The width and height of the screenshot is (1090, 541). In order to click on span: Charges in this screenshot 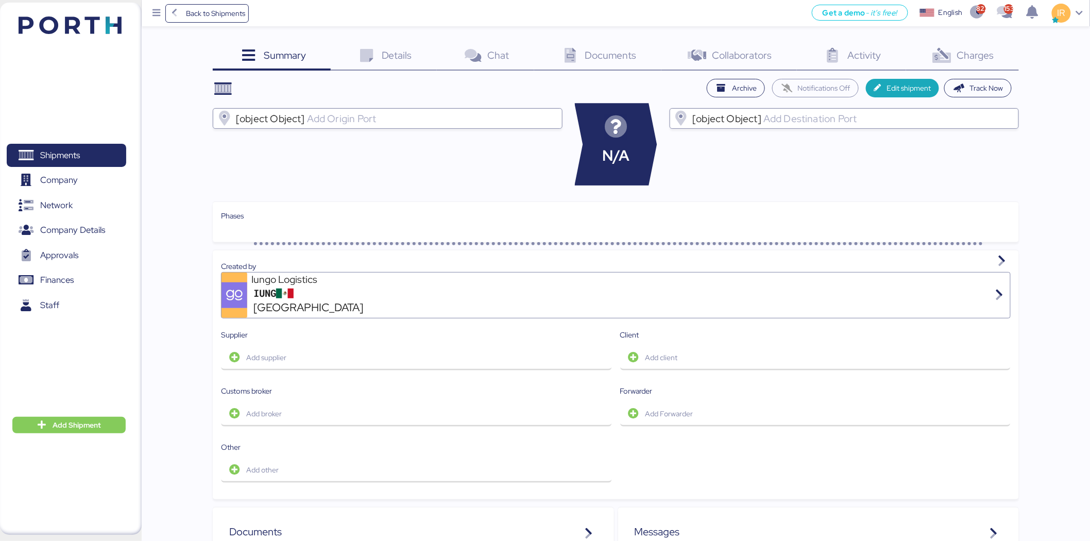, I will do `click(976, 55)`.